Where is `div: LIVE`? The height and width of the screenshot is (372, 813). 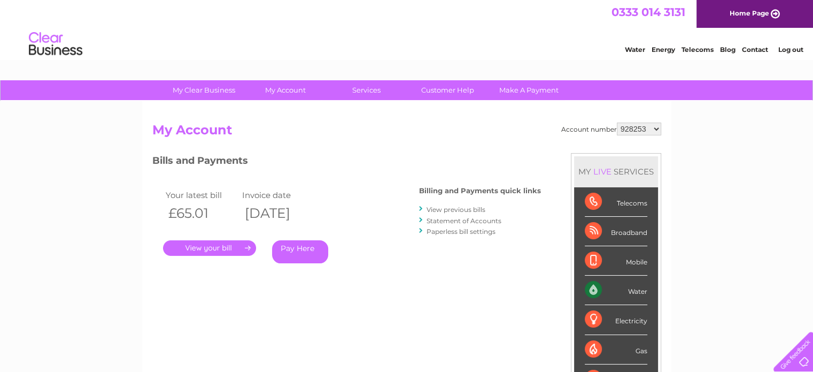
div: LIVE is located at coordinates (603, 171).